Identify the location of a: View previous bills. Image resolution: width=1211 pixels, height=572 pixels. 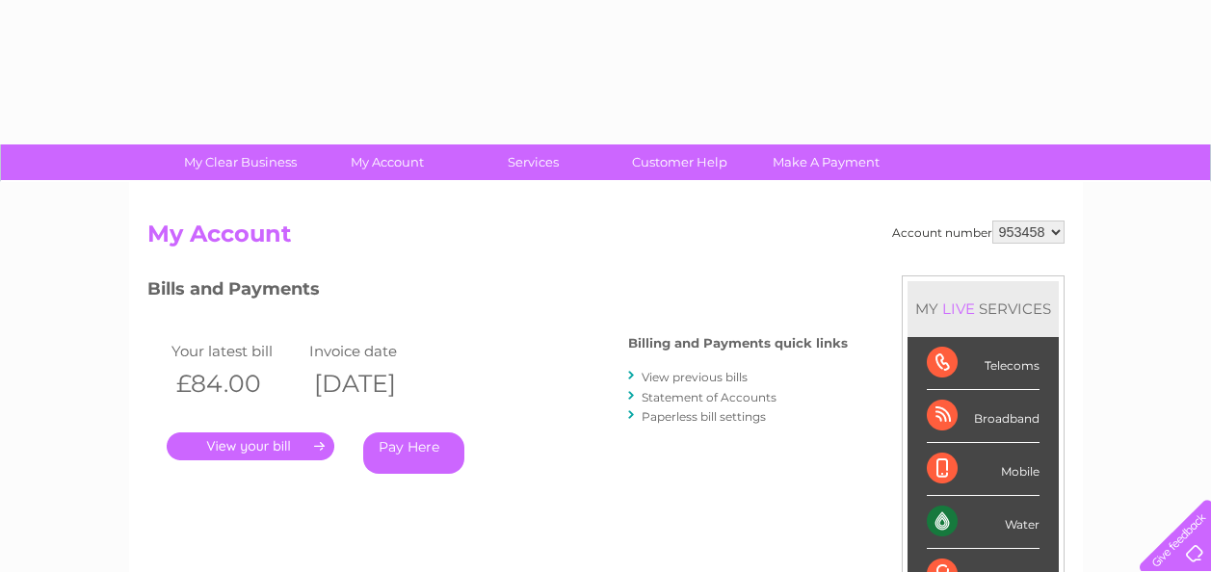
(695, 377).